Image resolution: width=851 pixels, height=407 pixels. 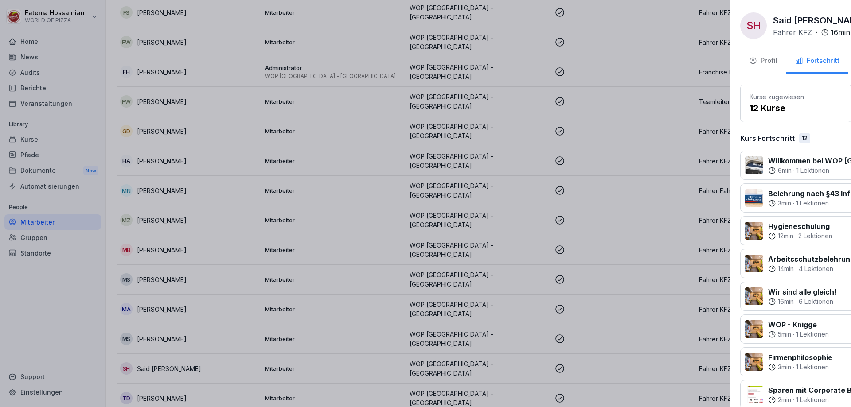 What do you see at coordinates (785, 171) in the screenshot?
I see `p: 6 min` at bounding box center [785, 171].